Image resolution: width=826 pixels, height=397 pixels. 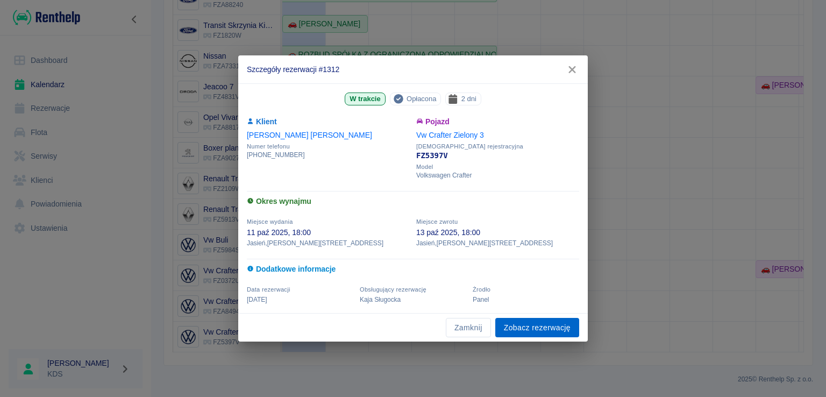 I want to click on h6: Dodatkowe informacje, so click(x=413, y=269).